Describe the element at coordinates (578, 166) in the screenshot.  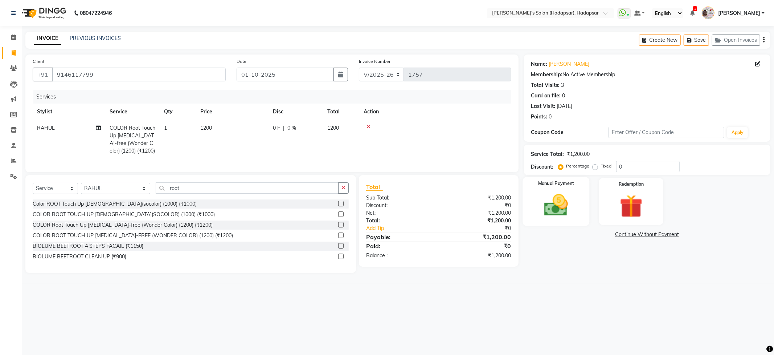
I see `label: Percentage` at that location.